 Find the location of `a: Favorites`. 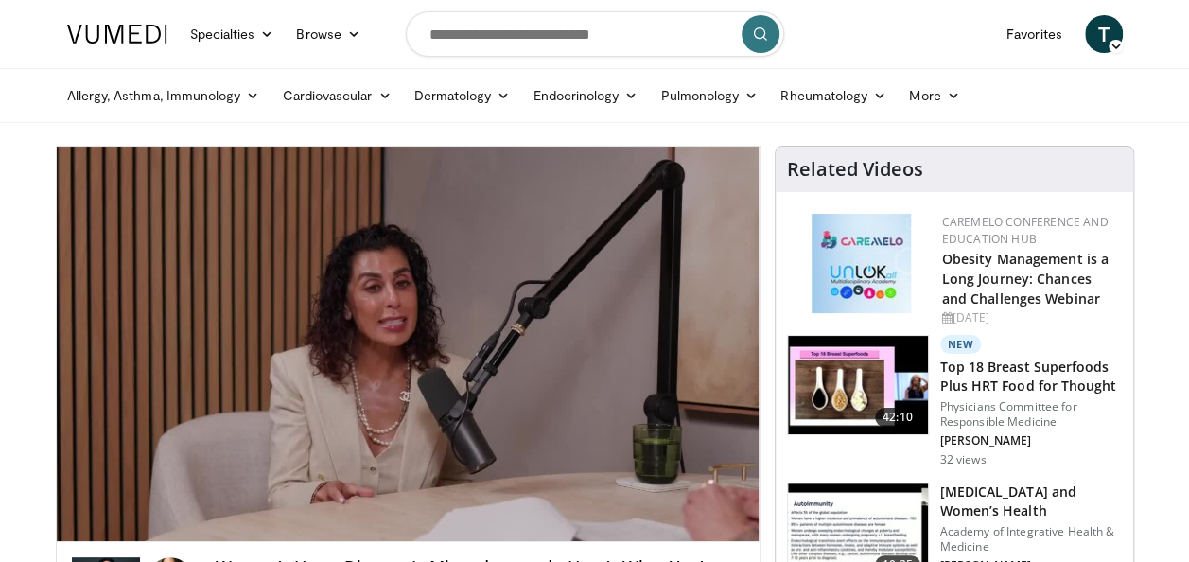

a: Favorites is located at coordinates (1034, 34).